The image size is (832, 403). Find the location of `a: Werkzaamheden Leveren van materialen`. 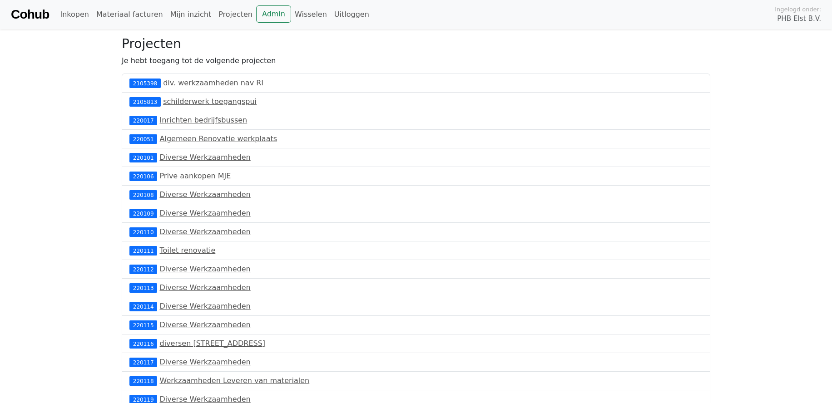

a: Werkzaamheden Leveren van materialen is located at coordinates (235, 381).